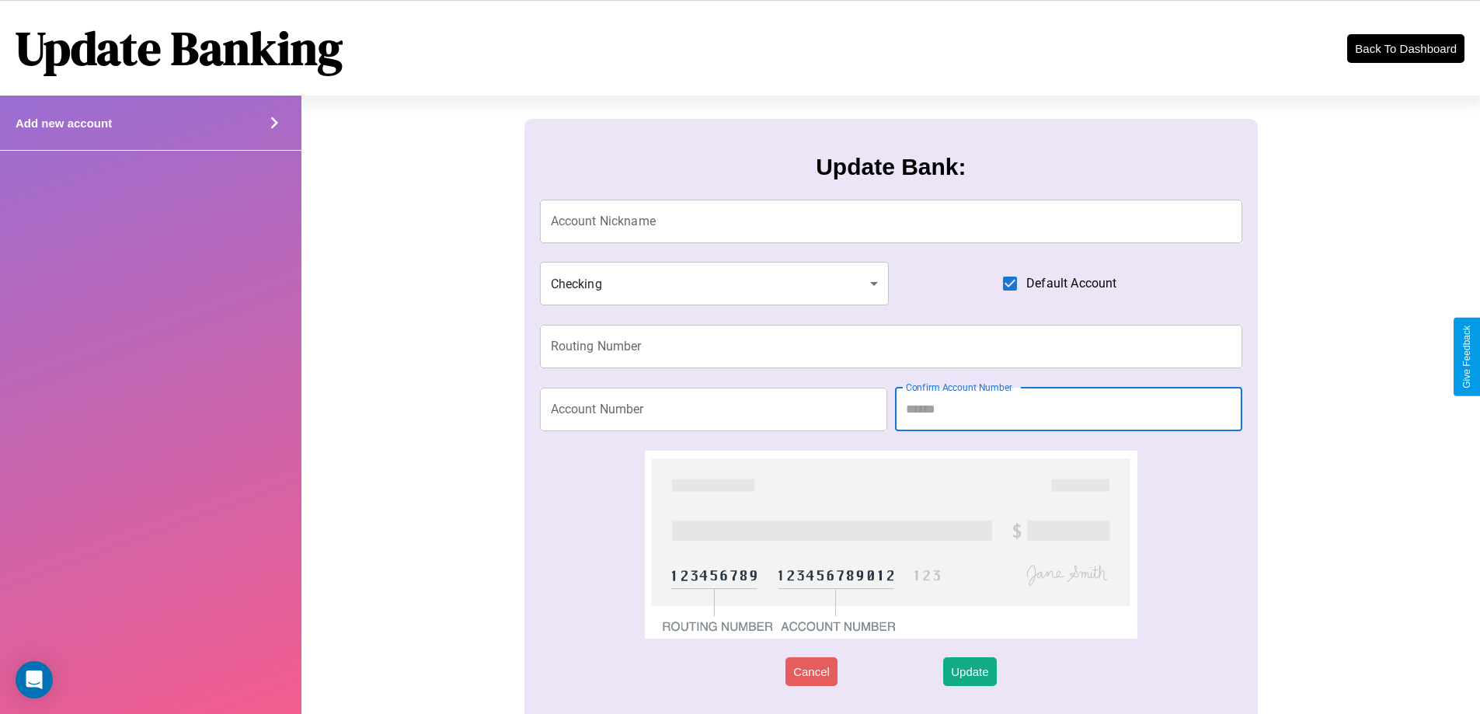  I want to click on div: Open Intercom Messenger, so click(34, 680).